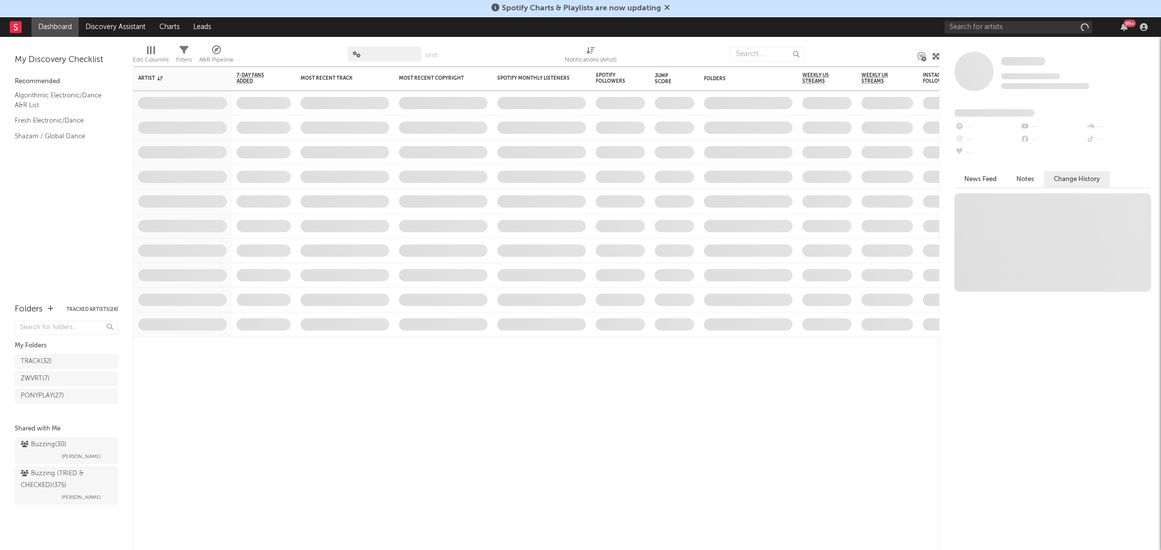 The width and height of the screenshot is (1161, 550). What do you see at coordinates (66, 429) in the screenshot?
I see `div: Shared with Me` at bounding box center [66, 429].